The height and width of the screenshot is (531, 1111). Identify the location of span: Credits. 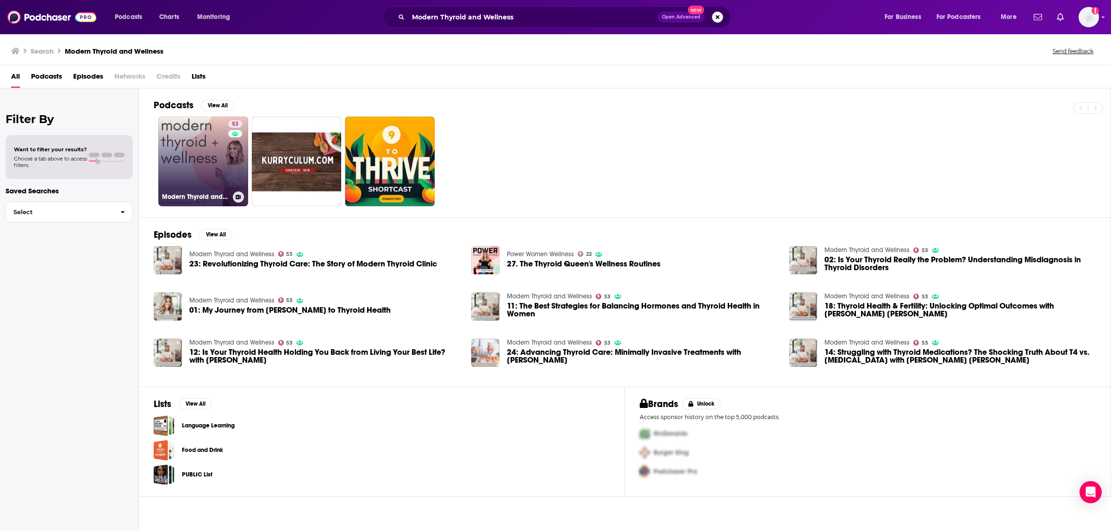
(168, 78).